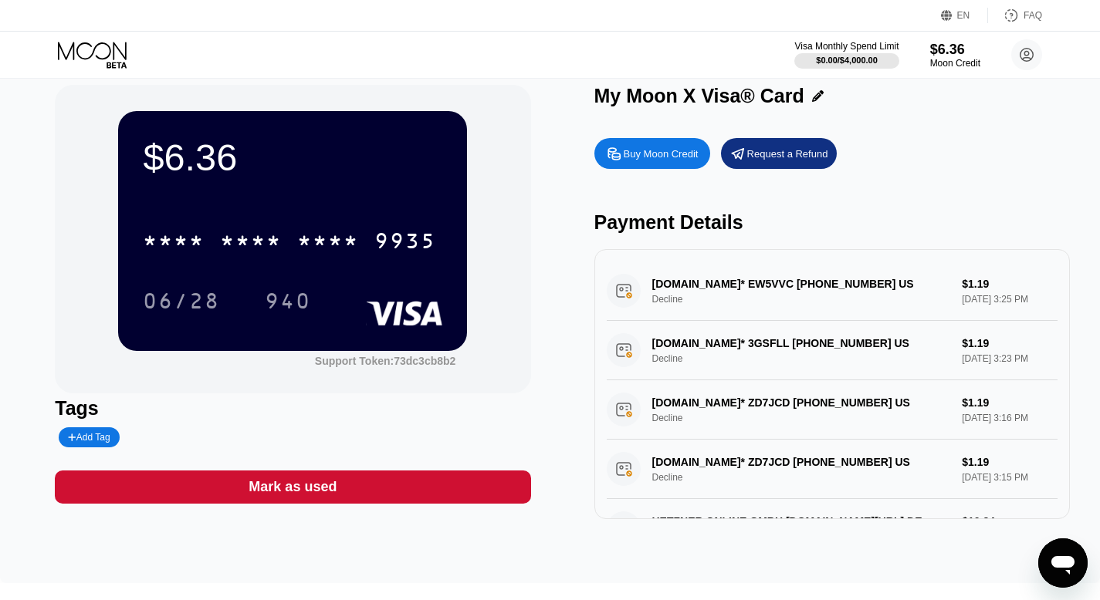 This screenshot has height=600, width=1100. Describe the element at coordinates (832, 222) in the screenshot. I see `div: Payment Details` at that location.